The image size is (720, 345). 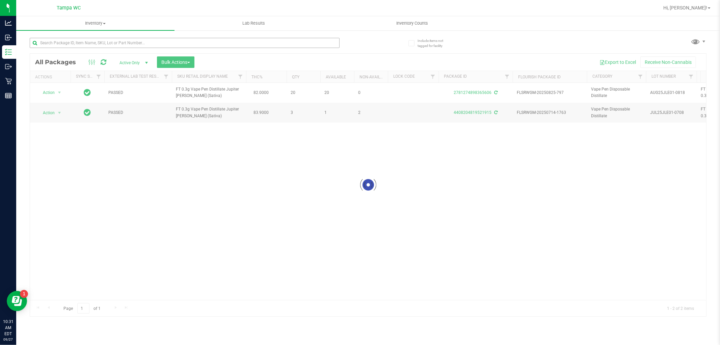 What do you see at coordinates (185, 43) in the screenshot?
I see `input: Search Package ID, Item Name, SKU, Lot or Part Number...` at bounding box center [185, 43].